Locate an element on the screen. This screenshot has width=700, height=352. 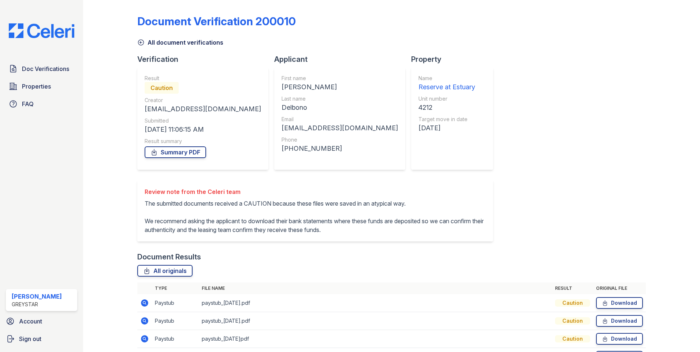
div: Delbono is located at coordinates (340, 108).